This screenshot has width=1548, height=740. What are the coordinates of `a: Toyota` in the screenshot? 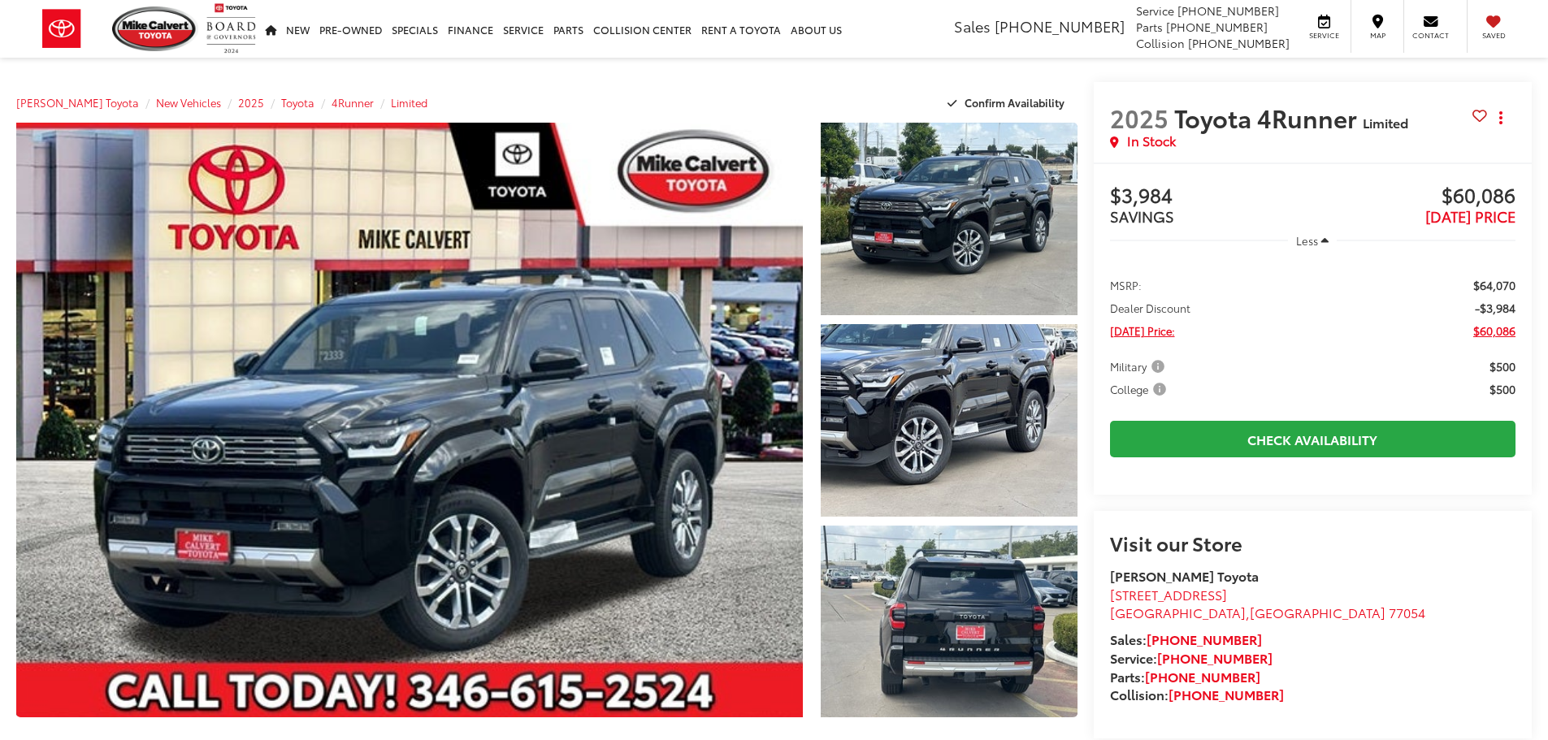 It's located at (297, 102).